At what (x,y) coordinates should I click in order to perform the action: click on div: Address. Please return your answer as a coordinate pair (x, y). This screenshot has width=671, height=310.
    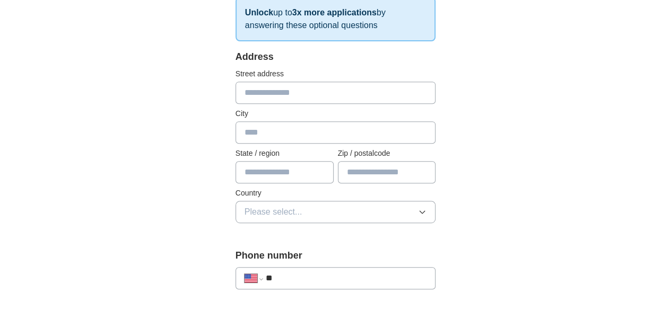
    Looking at the image, I should click on (336, 57).